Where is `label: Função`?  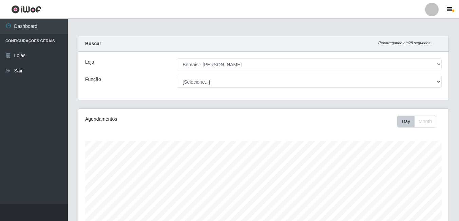
label: Função is located at coordinates (93, 79).